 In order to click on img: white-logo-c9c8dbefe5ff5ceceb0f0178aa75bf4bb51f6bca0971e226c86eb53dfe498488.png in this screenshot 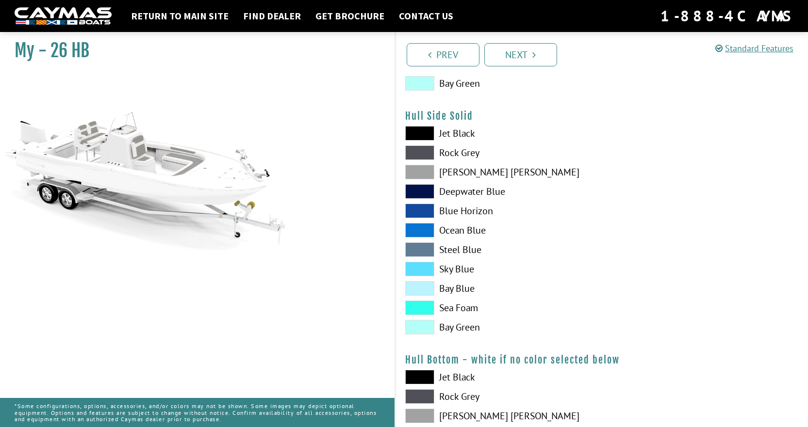, I will do `click(63, 16)`.